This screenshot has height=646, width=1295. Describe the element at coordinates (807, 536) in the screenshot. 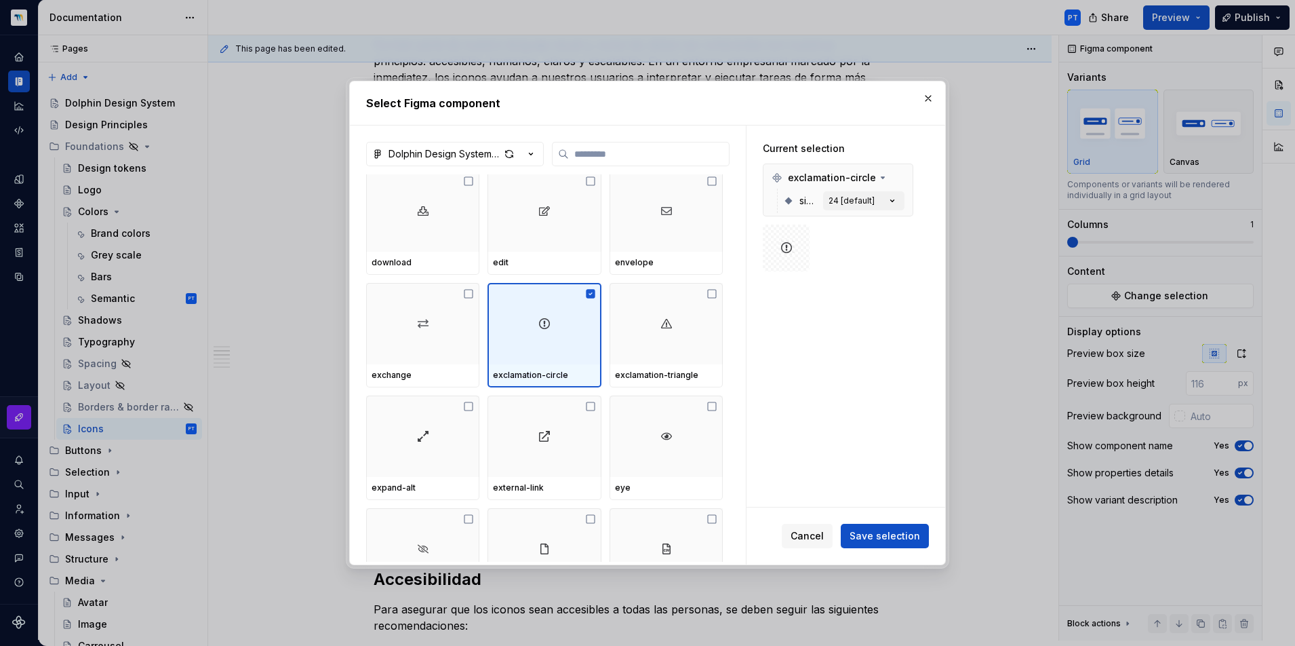

I see `span: Cancel` at that location.